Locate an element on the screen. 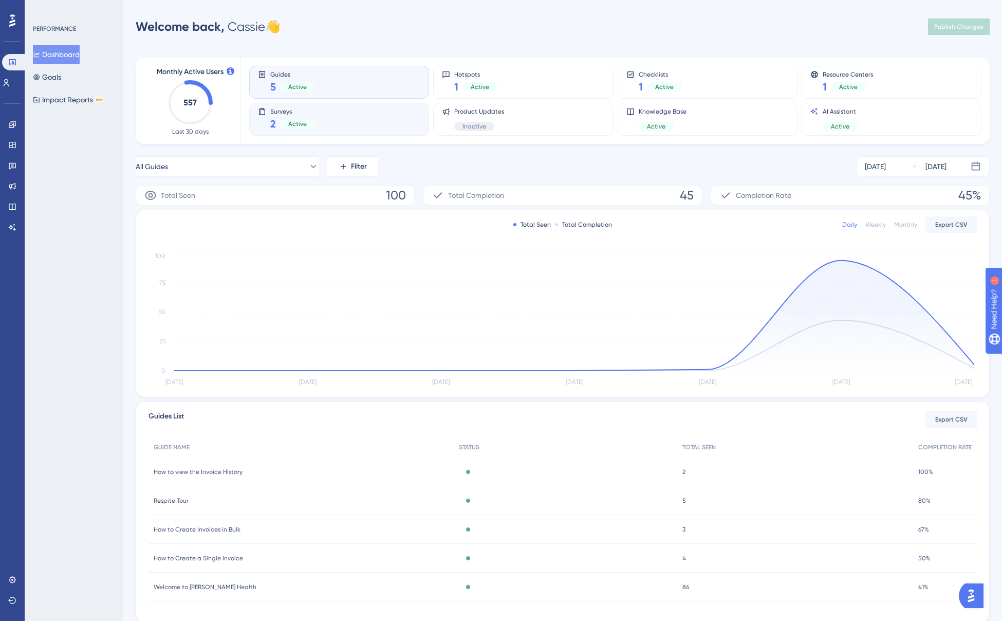 The height and width of the screenshot is (621, 1002). div: PERFORMANCE is located at coordinates (54, 29).